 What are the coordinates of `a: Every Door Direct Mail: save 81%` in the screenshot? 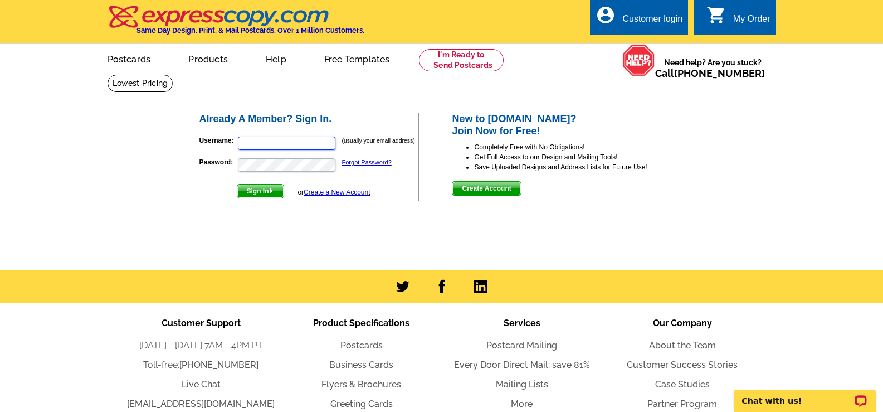 It's located at (522, 364).